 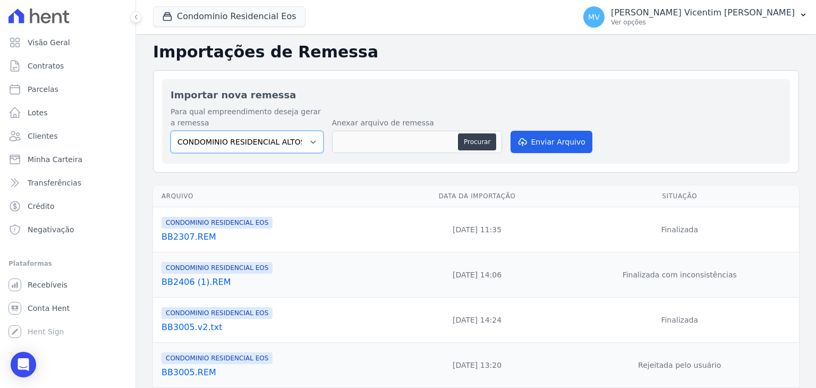 What do you see at coordinates (594, 17) in the screenshot?
I see `span: MV` at bounding box center [594, 17].